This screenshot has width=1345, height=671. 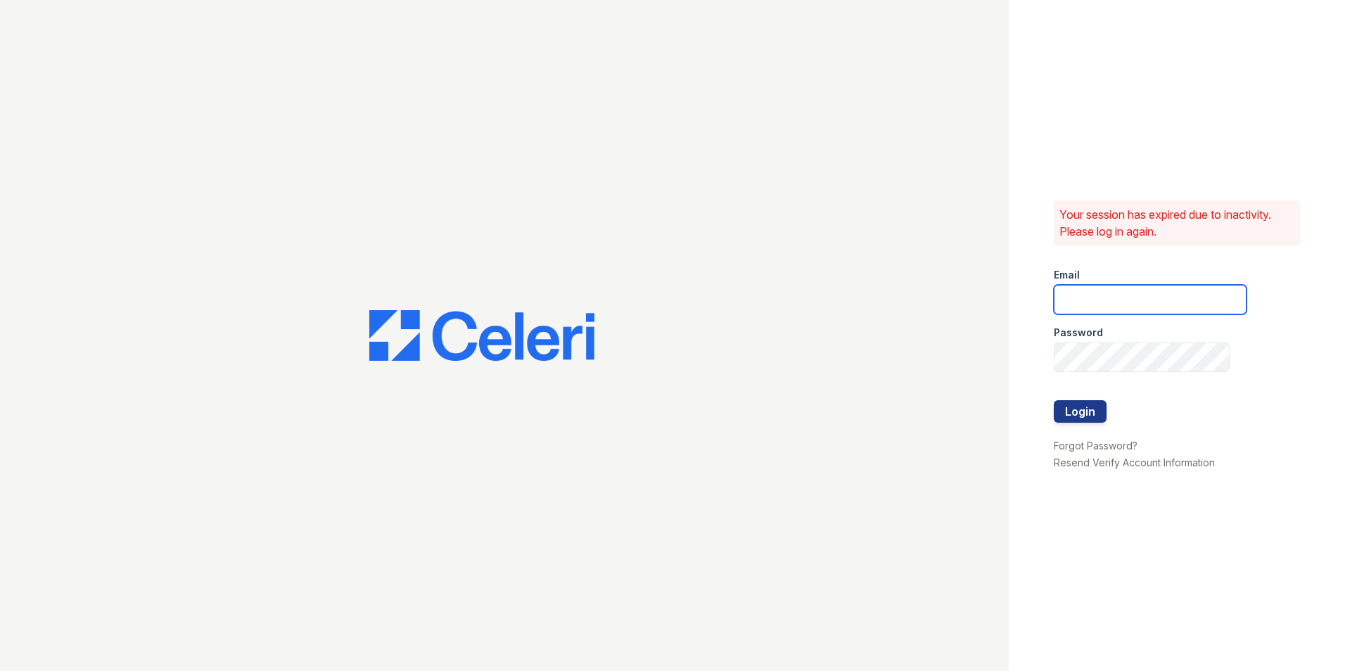 What do you see at coordinates (1134, 462) in the screenshot?
I see `a: Resend Verify Account Information` at bounding box center [1134, 462].